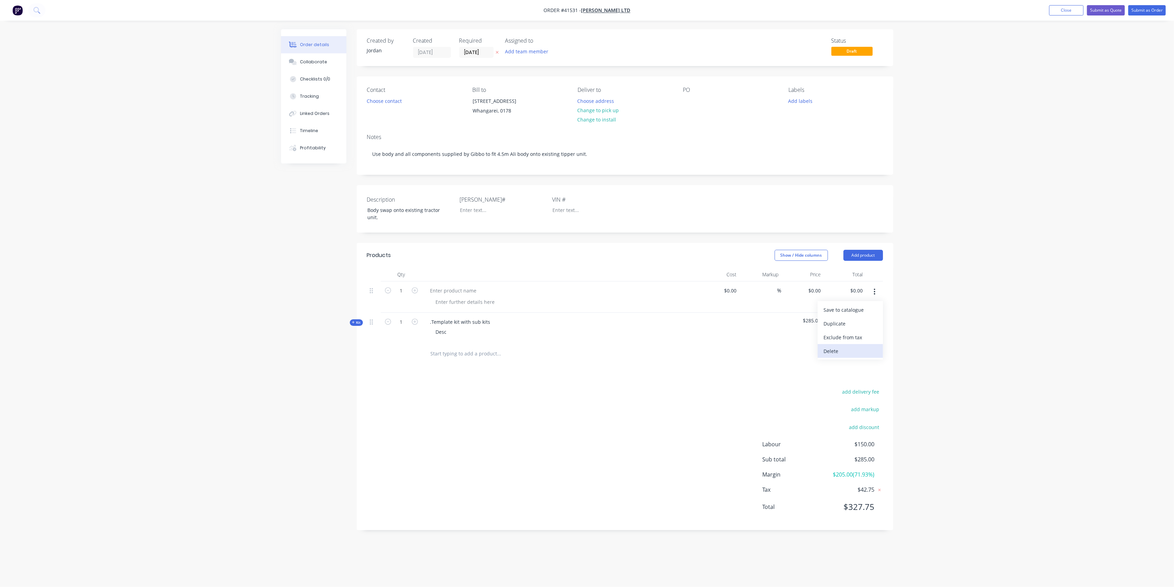  What do you see at coordinates (625, 154) in the screenshot?
I see `div: Use body and all components supplied by Gibbo to fit 4.5m Ali body onto existing tipper unit.` at bounding box center [625, 154].